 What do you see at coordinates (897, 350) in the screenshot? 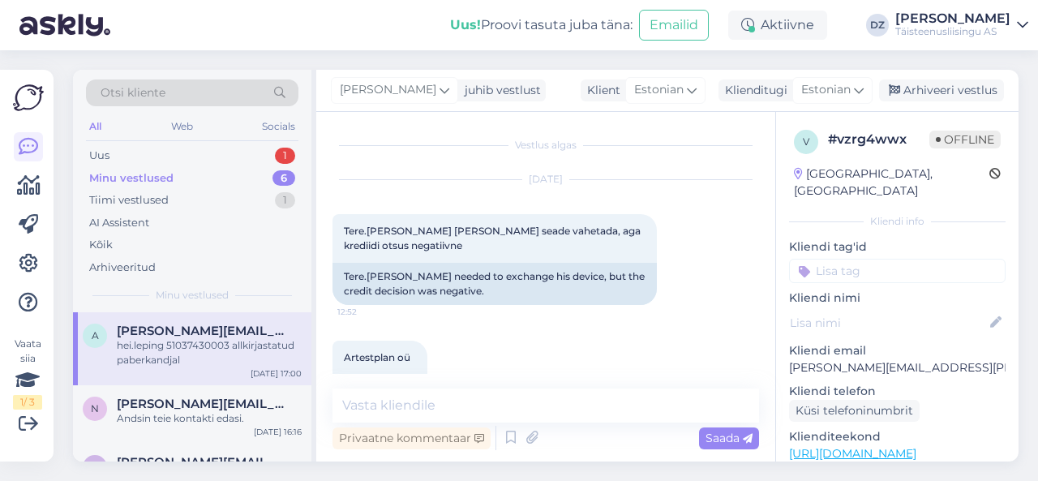
I see `p: Kliendi email` at bounding box center [897, 350].